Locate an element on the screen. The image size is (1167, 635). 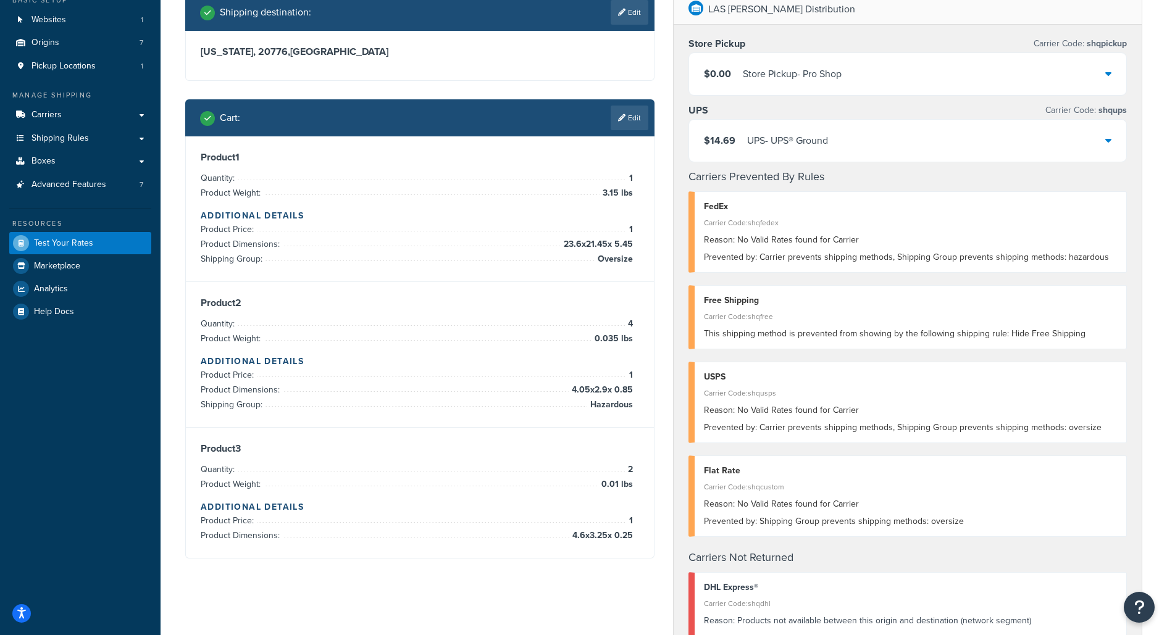
a: Analytics is located at coordinates (80, 289).